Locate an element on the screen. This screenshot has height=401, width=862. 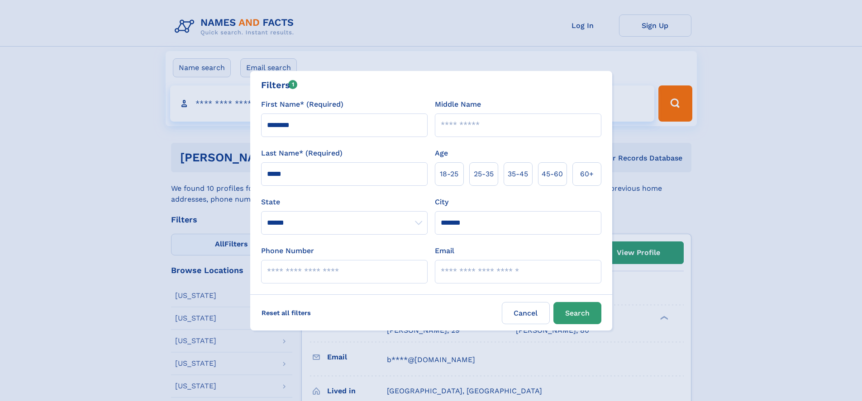
label: Phone Number is located at coordinates (287, 251).